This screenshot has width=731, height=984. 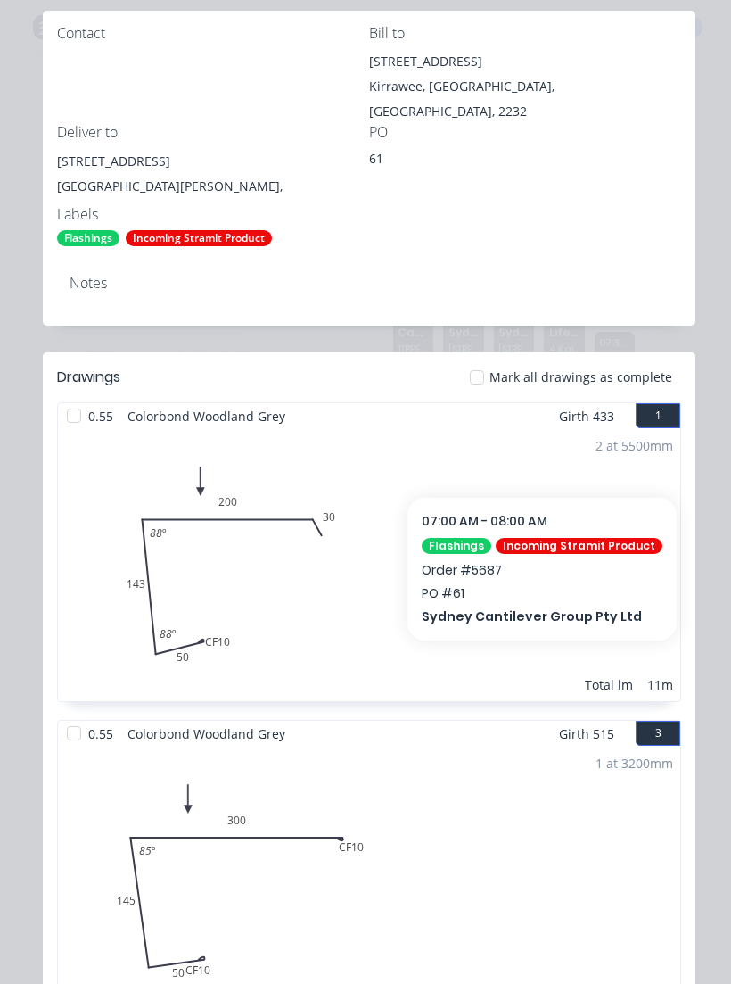 What do you see at coordinates (525, 33) in the screenshot?
I see `div: Bill to` at bounding box center [525, 33].